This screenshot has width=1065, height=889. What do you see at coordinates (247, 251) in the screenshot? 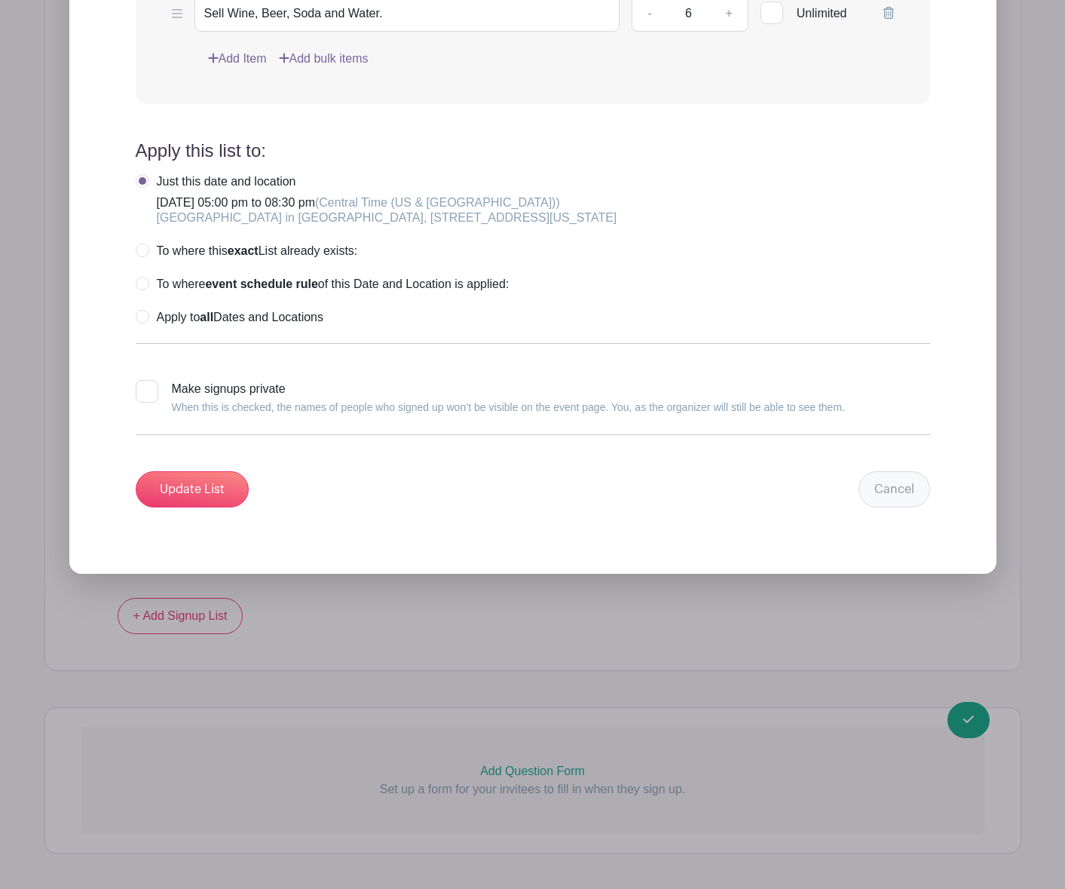
I see `label: To where this List already exists:` at bounding box center [247, 251].